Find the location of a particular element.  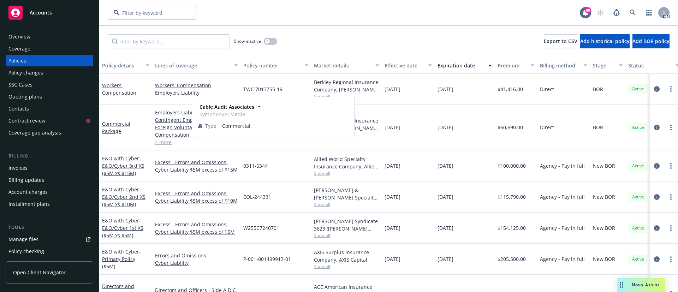

a: Search is located at coordinates (633, 13).